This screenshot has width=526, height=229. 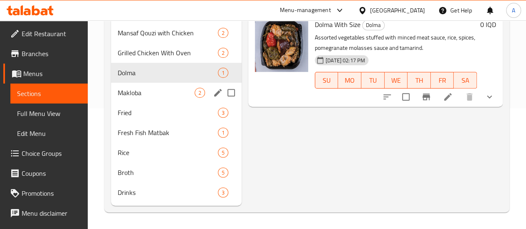 I want to click on div: Broth, so click(x=168, y=172).